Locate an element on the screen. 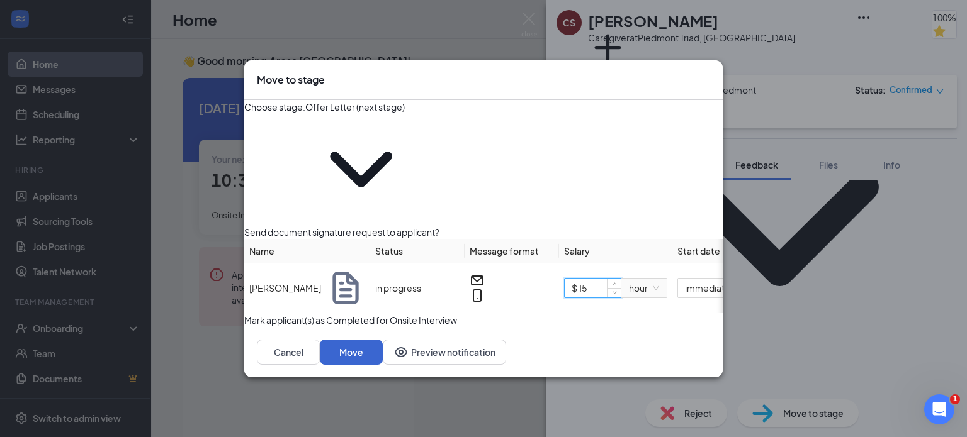  th: Name is located at coordinates (307, 251).